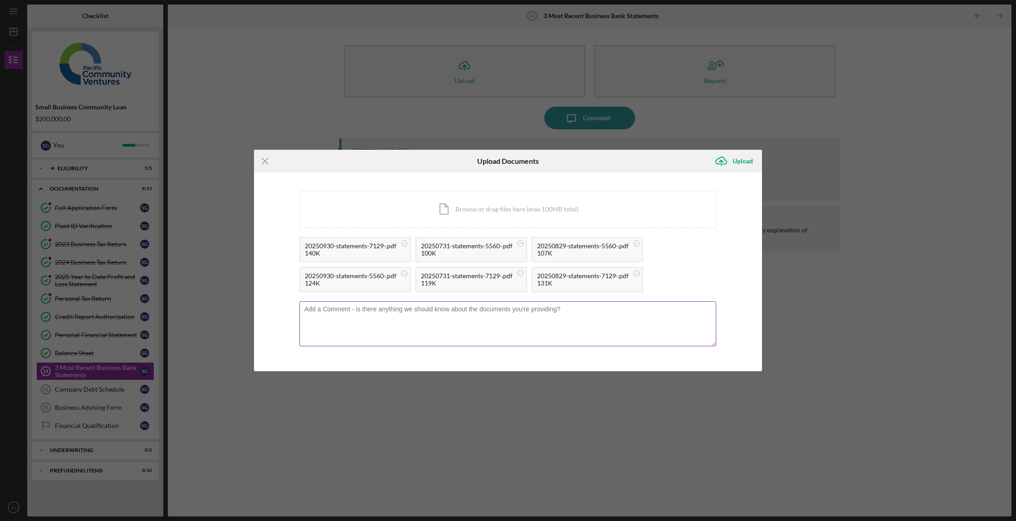  Describe the element at coordinates (583, 246) in the screenshot. I see `div: 20250829-statements-5560-.pdf` at that location.